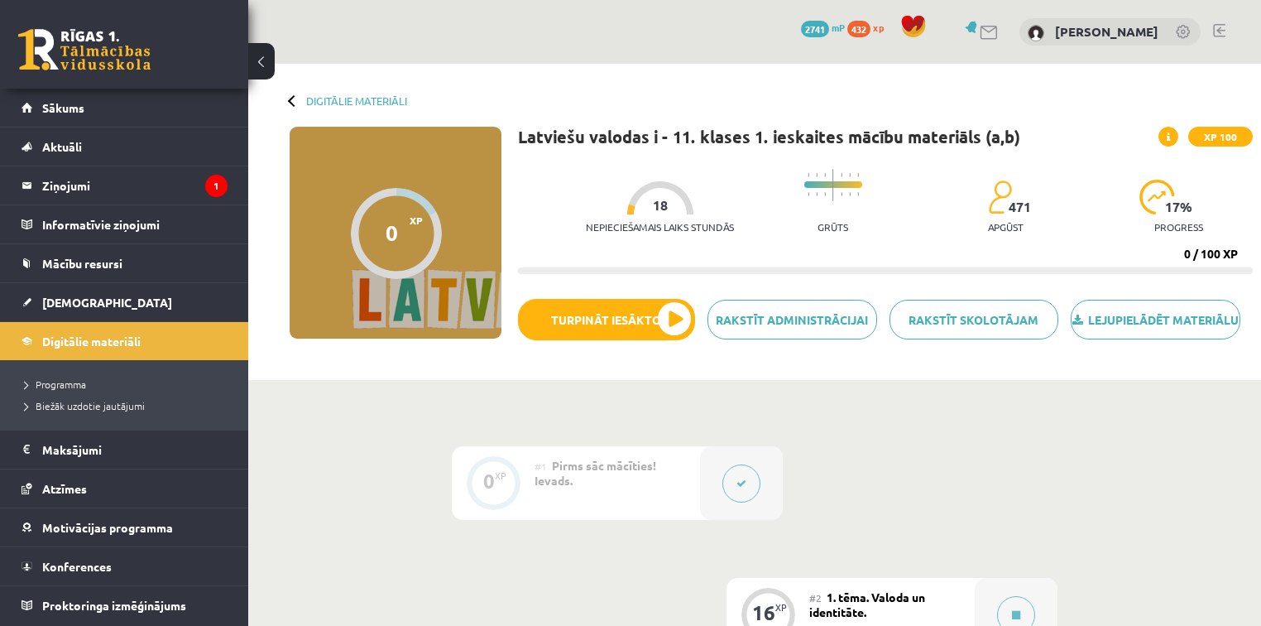  What do you see at coordinates (974, 319) in the screenshot?
I see `a: Rakstīt skolotājam` at bounding box center [974, 319].